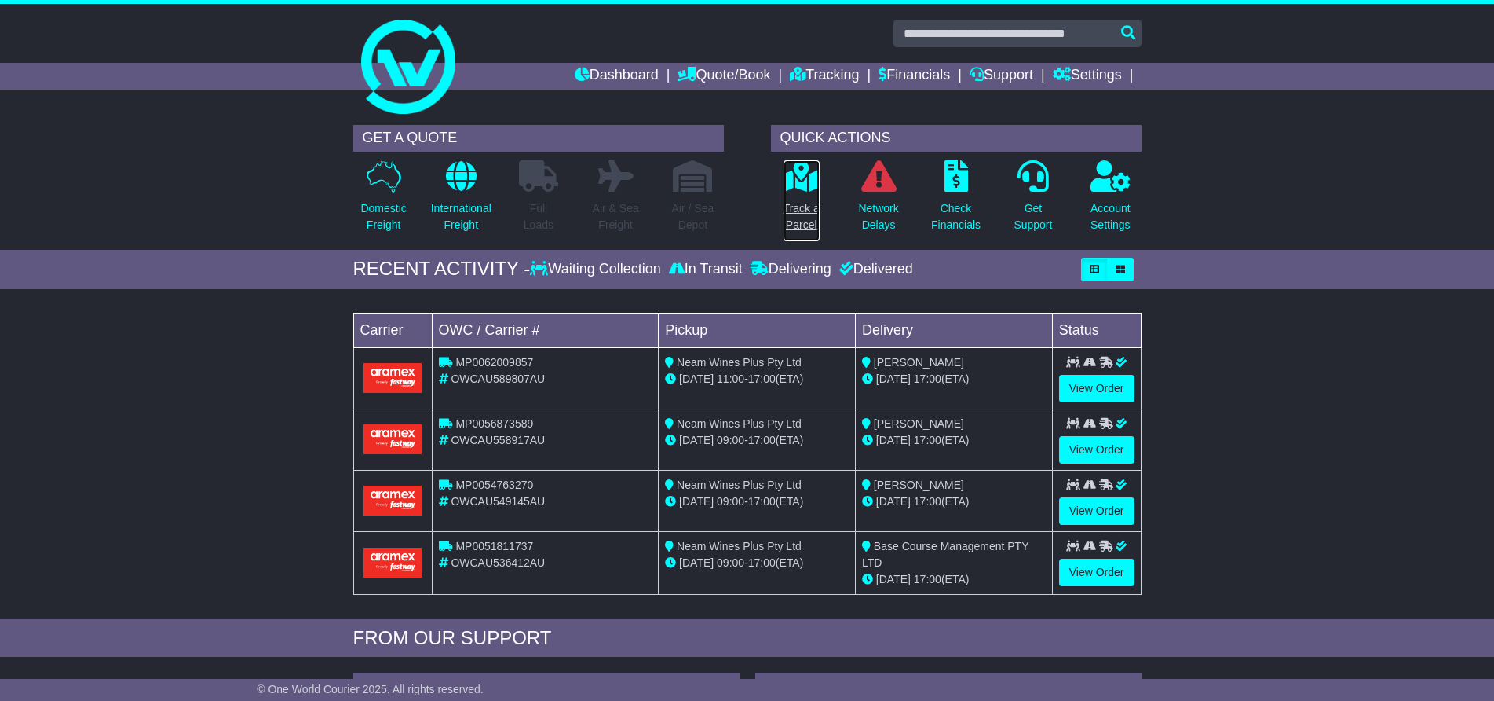  What do you see at coordinates (461, 200) in the screenshot?
I see `a: InternationalFreight` at bounding box center [461, 200].